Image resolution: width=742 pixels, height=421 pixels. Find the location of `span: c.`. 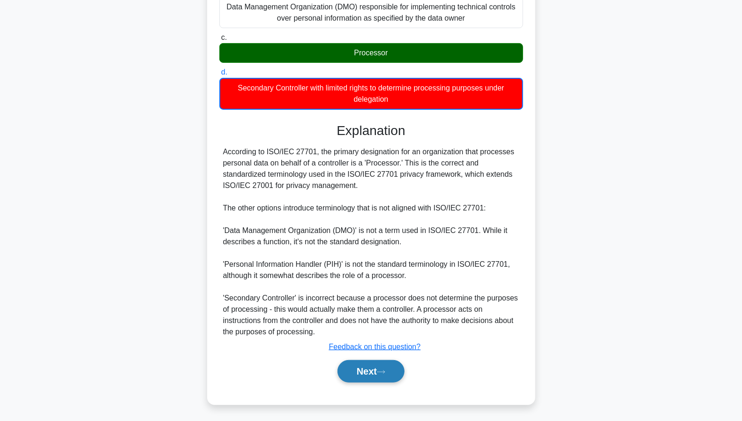

span: c. is located at coordinates (224, 37).